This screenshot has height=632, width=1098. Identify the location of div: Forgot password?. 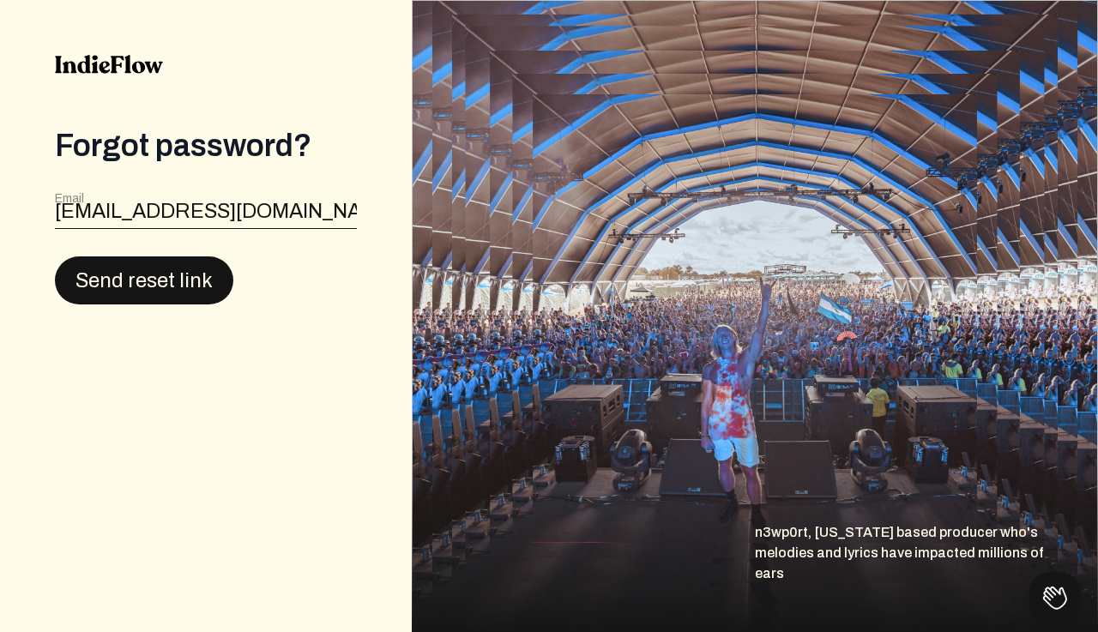
(206, 146).